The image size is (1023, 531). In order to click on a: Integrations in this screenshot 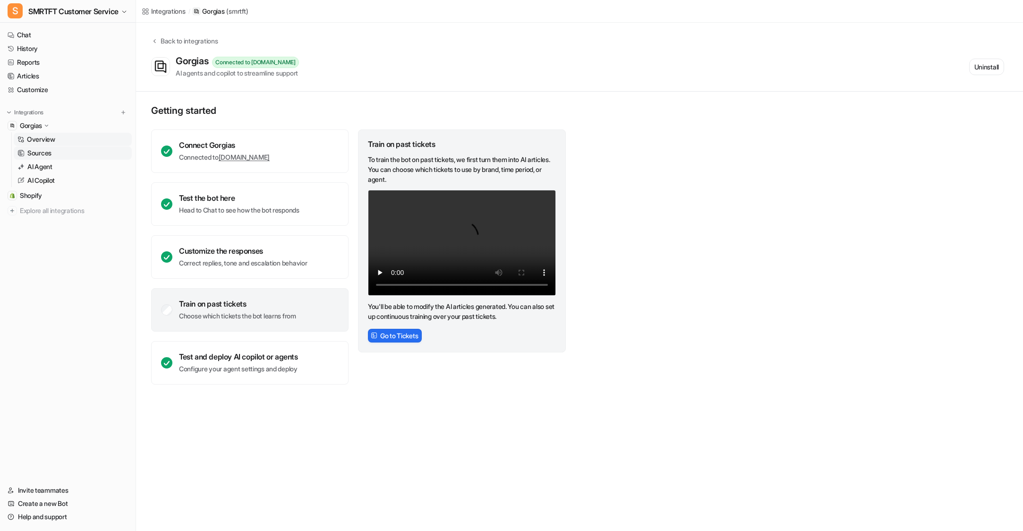, I will do `click(163, 11)`.